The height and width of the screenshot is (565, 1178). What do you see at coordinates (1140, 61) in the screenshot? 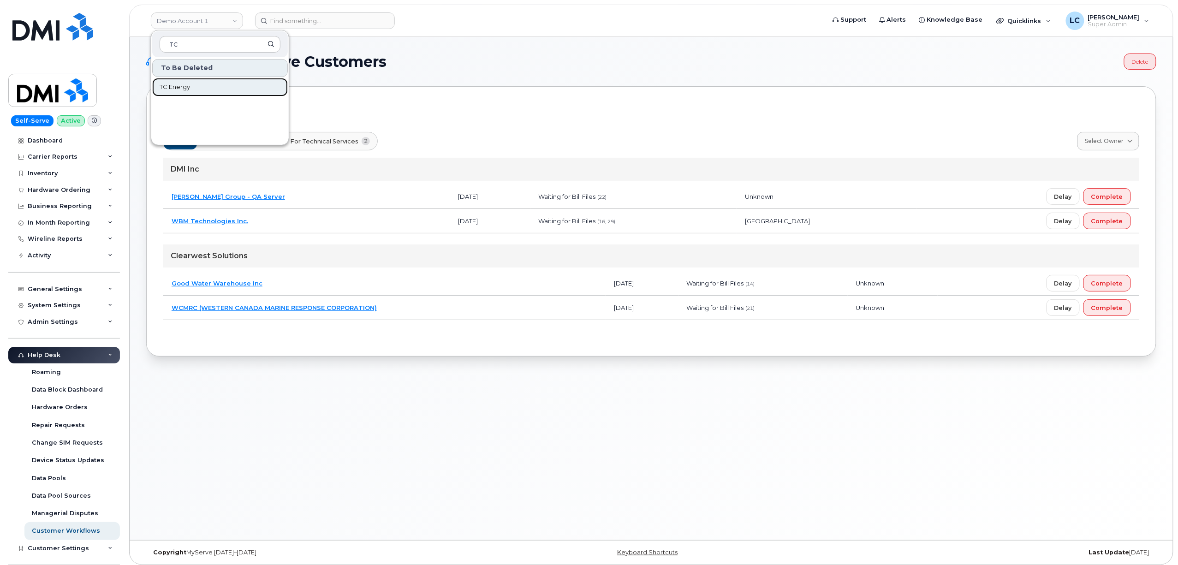
I see `a: Delete` at bounding box center [1140, 61].